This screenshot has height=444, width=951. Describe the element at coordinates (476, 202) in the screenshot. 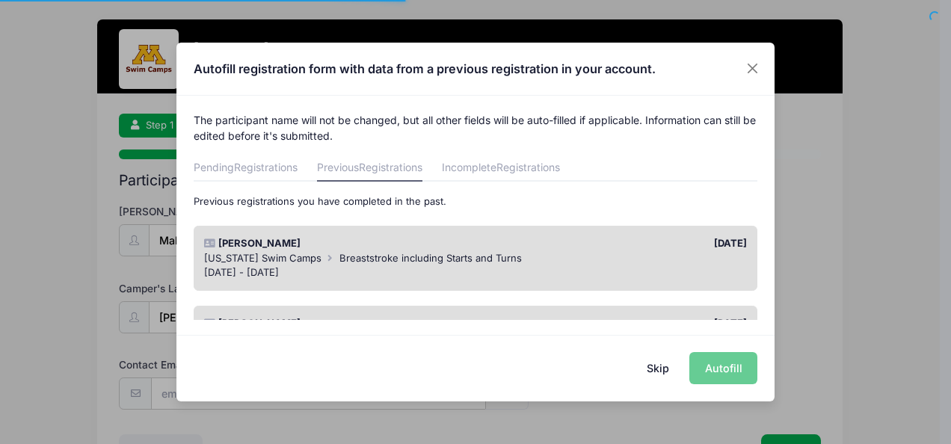

I see `p: Previous registrations you have completed in the past.` at that location.